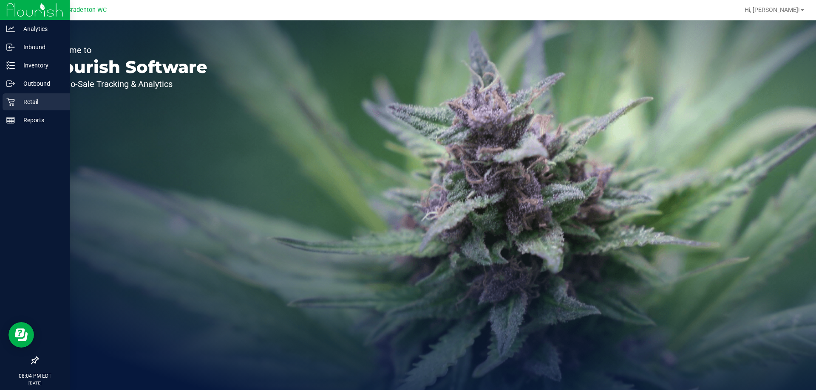  What do you see at coordinates (11, 47) in the screenshot?
I see `inline-svg: Inbound` at bounding box center [11, 47].